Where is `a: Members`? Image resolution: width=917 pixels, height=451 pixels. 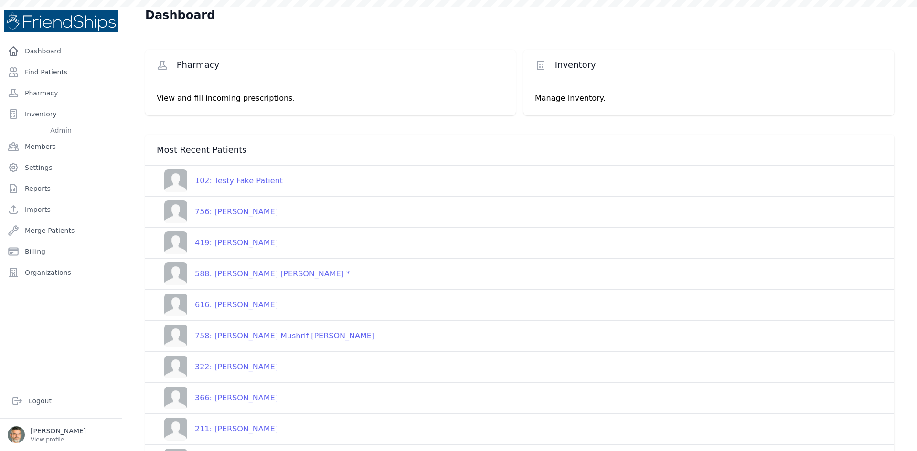
a: Members is located at coordinates (61, 147).